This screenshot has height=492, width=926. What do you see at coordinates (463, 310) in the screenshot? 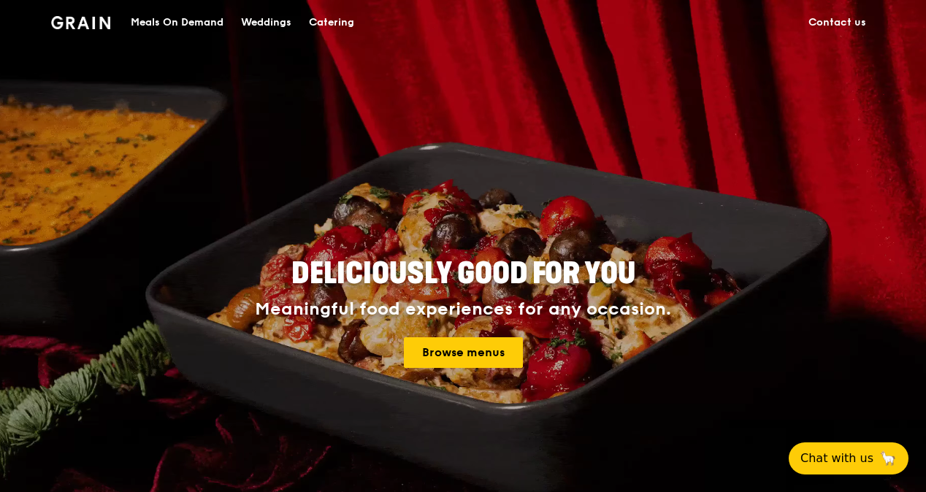
I see `div: Meaningful food experiences for any occasion.` at bounding box center [463, 310].